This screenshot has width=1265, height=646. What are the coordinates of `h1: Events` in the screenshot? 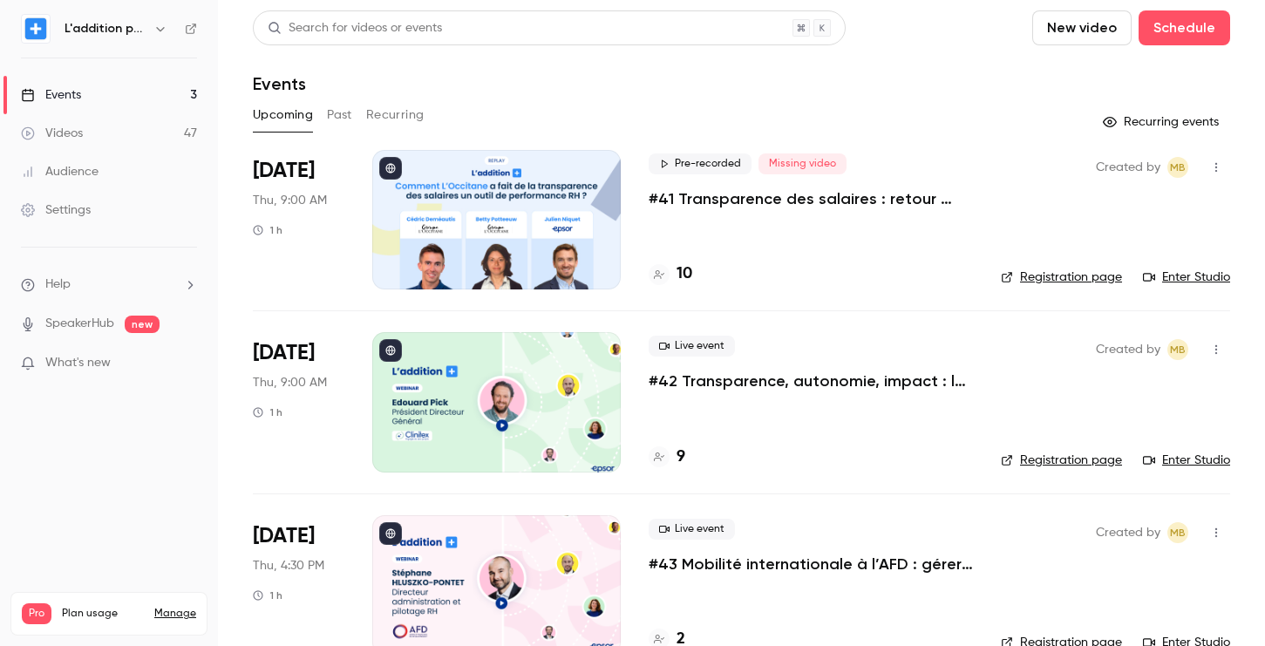 It's located at (279, 84).